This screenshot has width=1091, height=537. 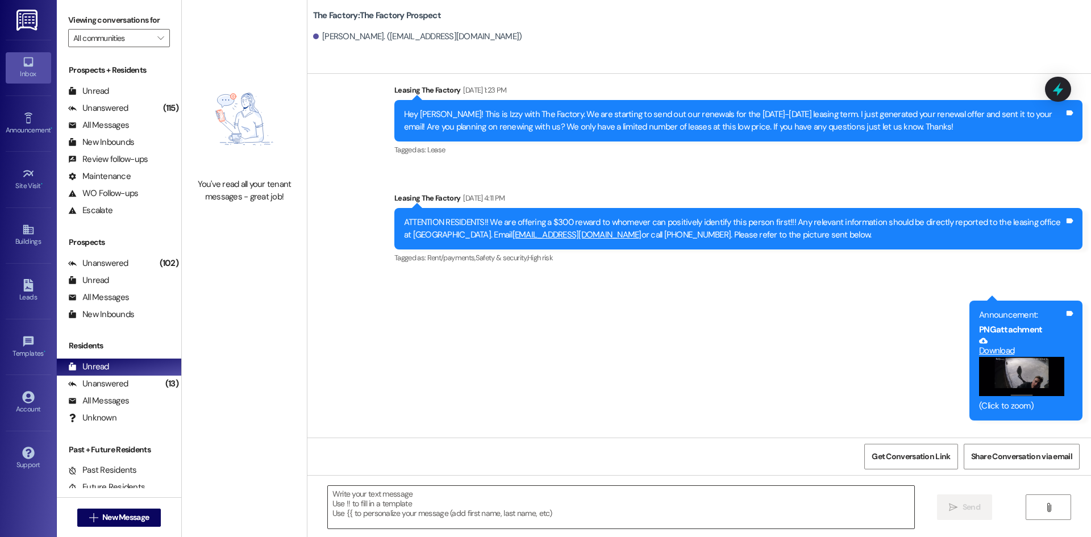 What do you see at coordinates (1022, 406) in the screenshot?
I see `div: (Click to zoom)` at bounding box center [1022, 406].